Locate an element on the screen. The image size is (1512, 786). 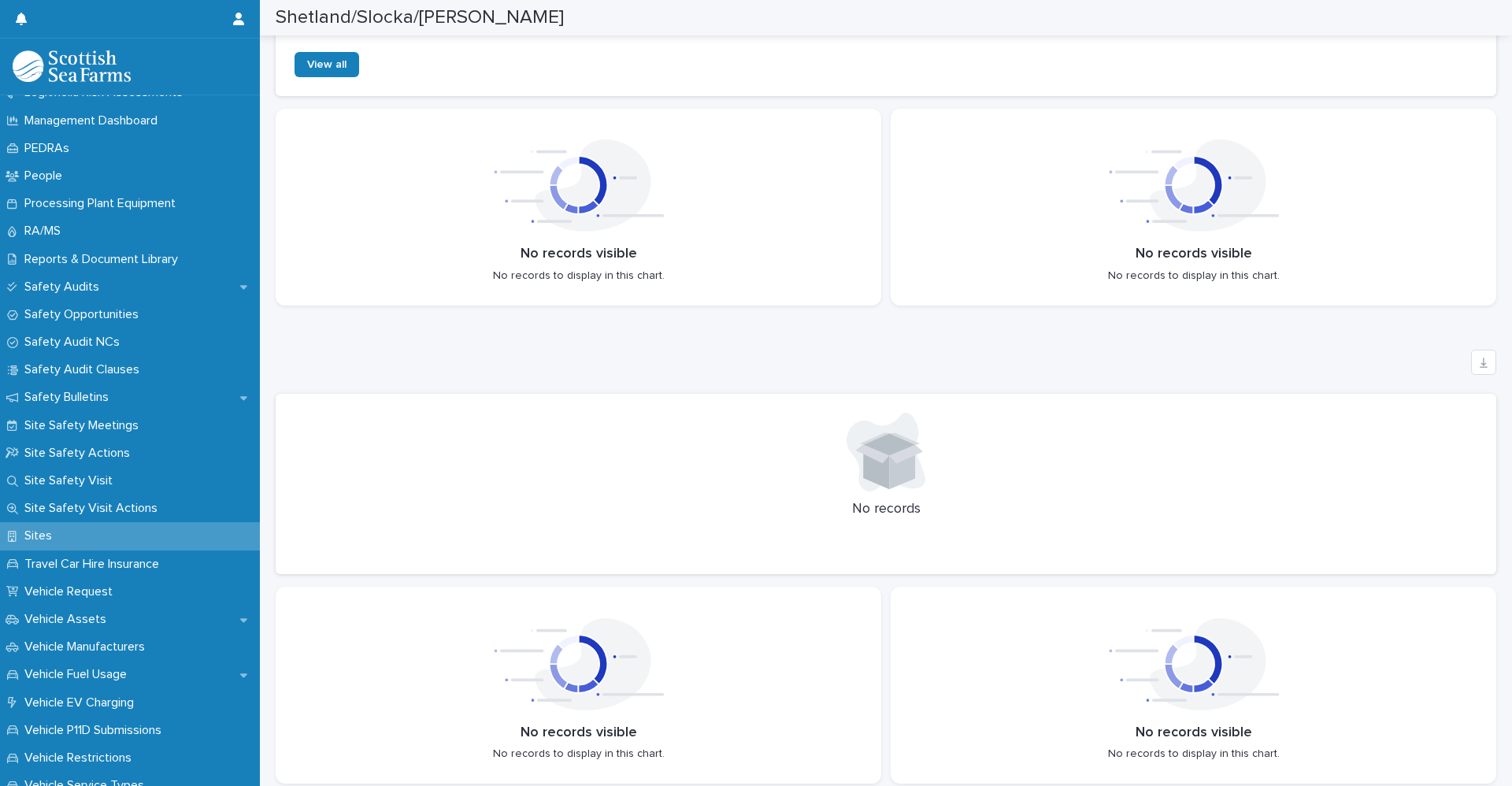
p: Processing Plant Equipment is located at coordinates (103, 203).